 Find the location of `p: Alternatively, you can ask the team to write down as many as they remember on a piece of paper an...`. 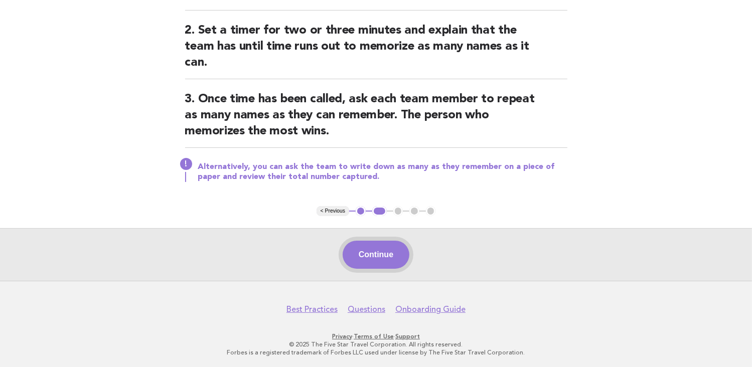

p: Alternatively, you can ask the team to write down as many as they remember on a piece of paper an... is located at coordinates (383, 172).